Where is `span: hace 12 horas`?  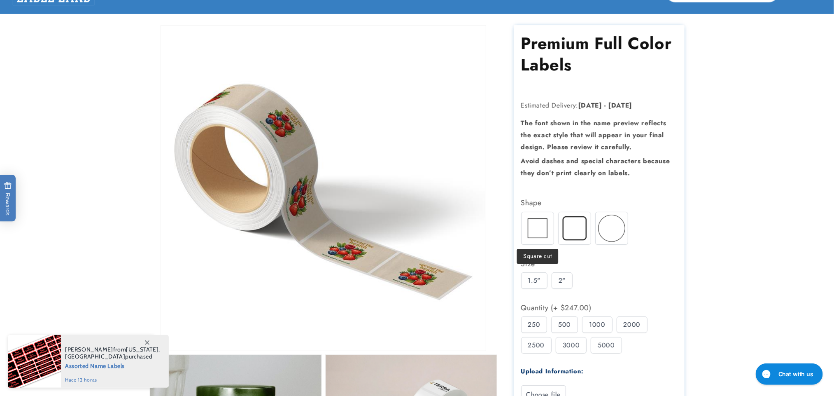
span: hace 12 horas is located at coordinates (112, 380).